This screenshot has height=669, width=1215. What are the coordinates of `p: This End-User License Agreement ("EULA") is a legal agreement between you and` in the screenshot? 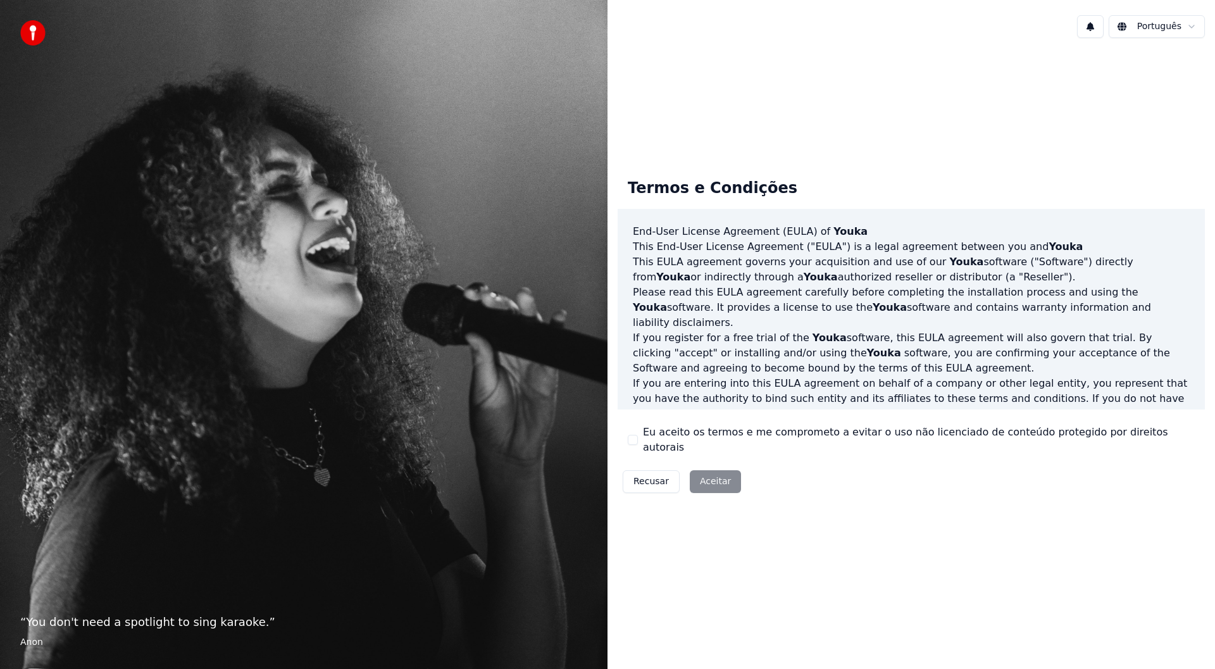 It's located at (911, 247).